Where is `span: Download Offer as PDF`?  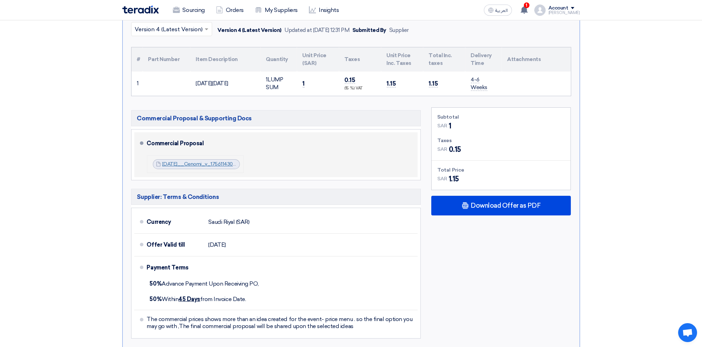 span: Download Offer as PDF is located at coordinates (506, 206).